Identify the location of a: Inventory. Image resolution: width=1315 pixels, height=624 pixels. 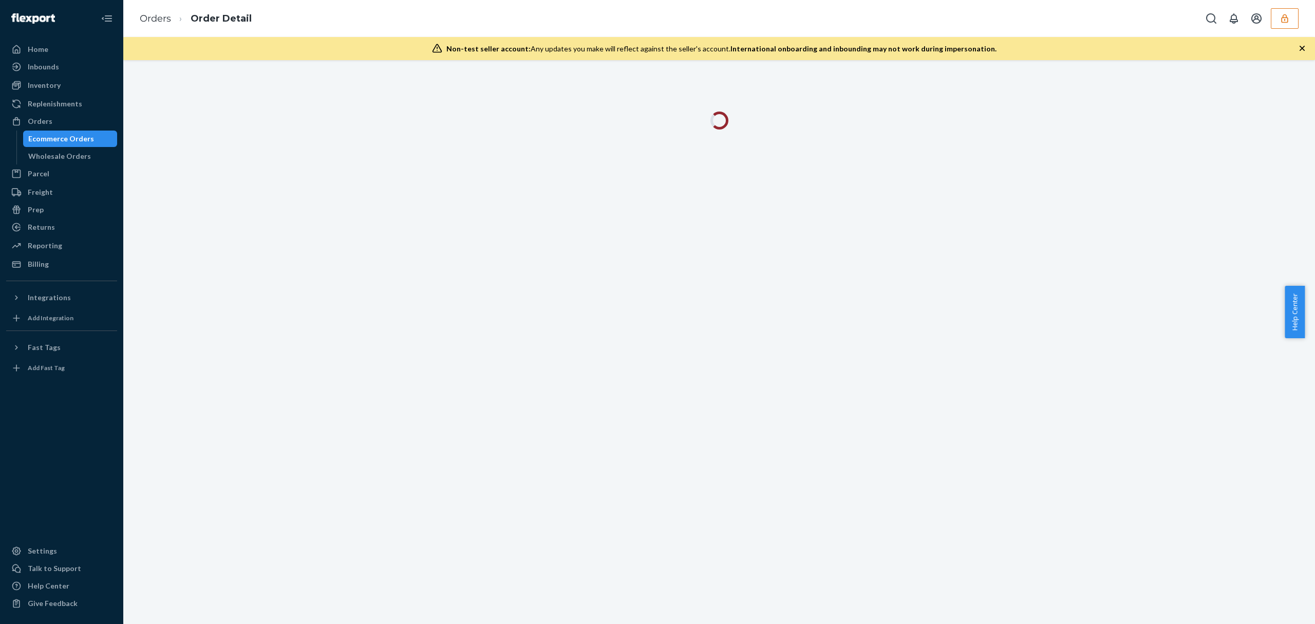
(62, 85).